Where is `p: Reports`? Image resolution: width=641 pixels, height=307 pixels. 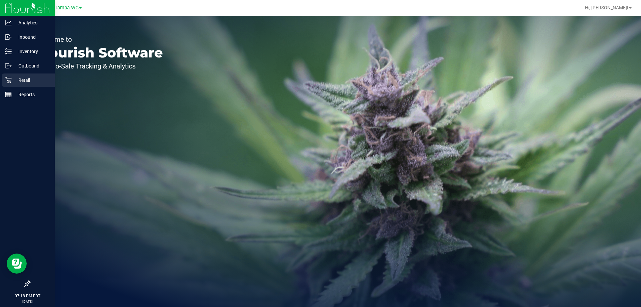
p: Reports is located at coordinates (32, 94).